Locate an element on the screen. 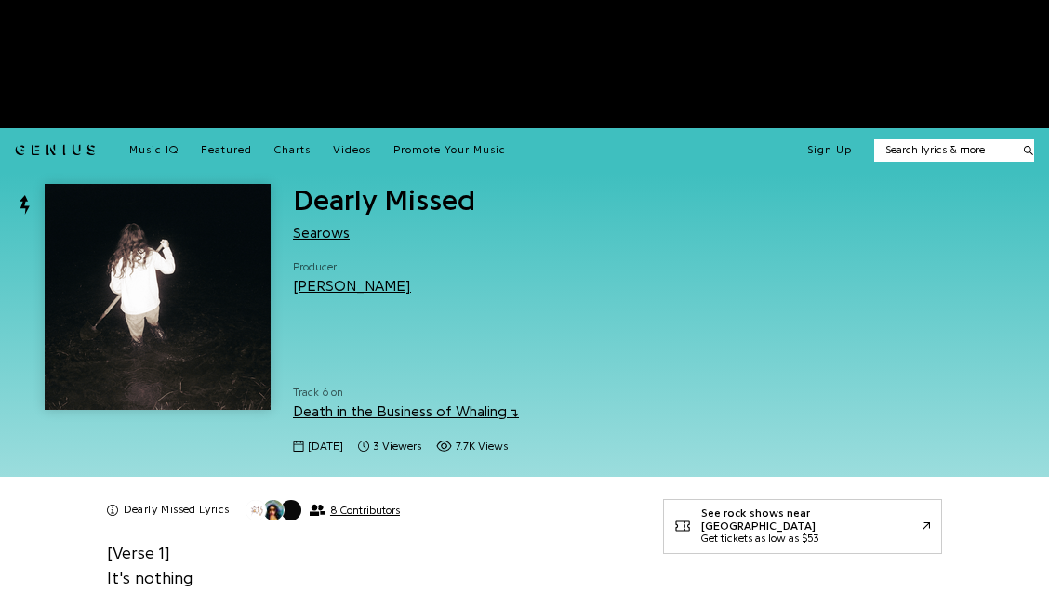  a: Videos is located at coordinates (351, 151).